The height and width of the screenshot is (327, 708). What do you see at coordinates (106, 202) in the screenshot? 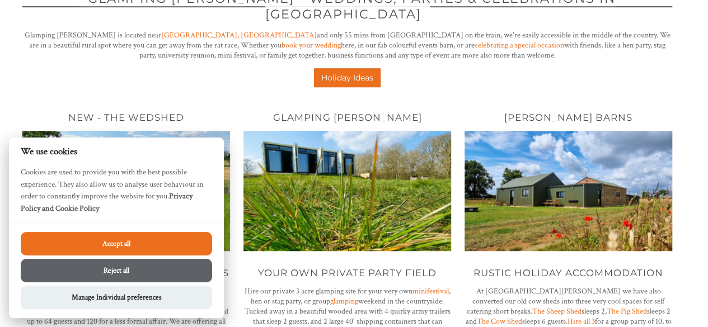
I see `a: Privacy Policy and Cookie Policy` at bounding box center [106, 202].